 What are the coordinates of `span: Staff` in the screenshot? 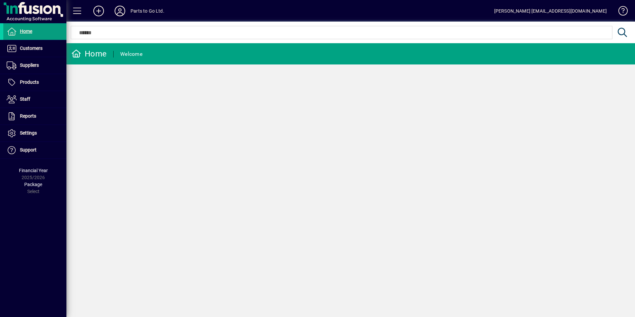 It's located at (25, 99).